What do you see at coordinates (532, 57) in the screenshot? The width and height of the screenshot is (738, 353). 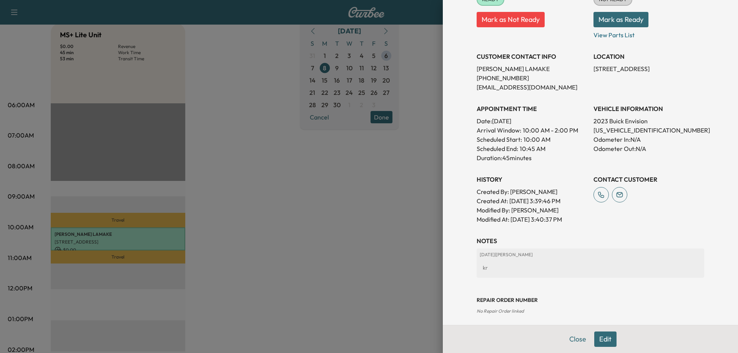 I see `h3: CUSTOMER CONTACT INFO` at bounding box center [532, 57].